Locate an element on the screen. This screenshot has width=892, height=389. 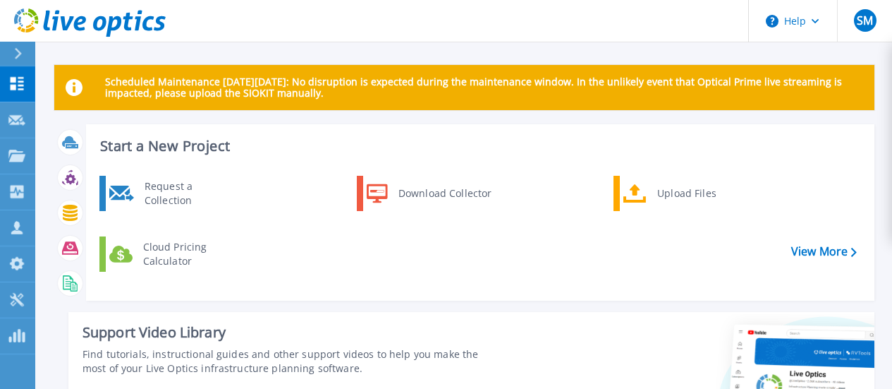
h3: Start a New Project is located at coordinates (478, 146).